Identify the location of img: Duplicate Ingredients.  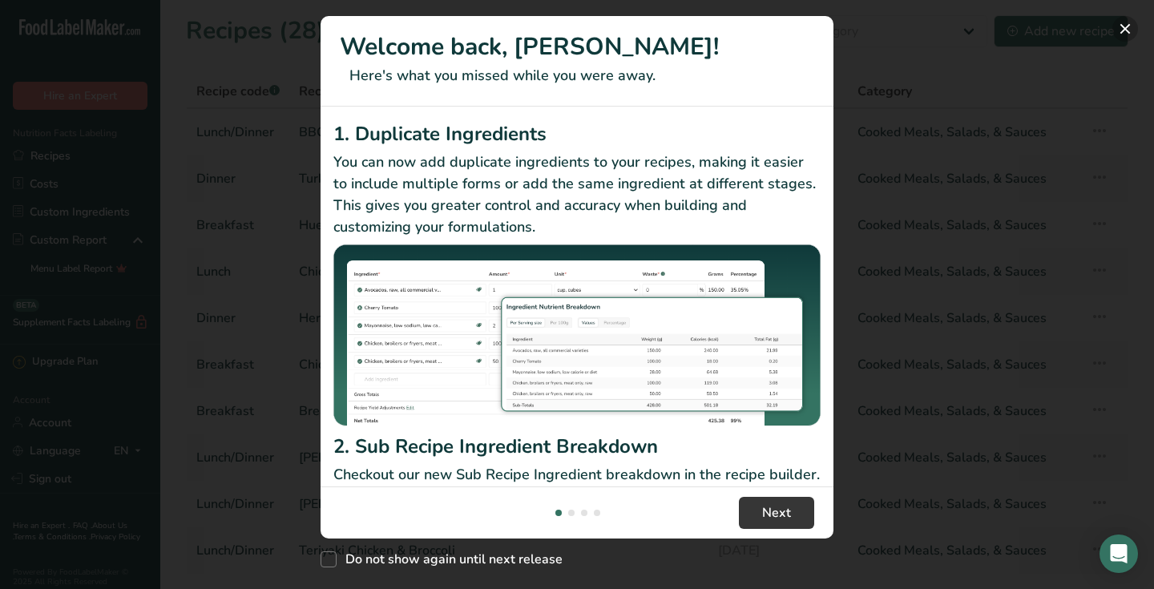
(577, 335).